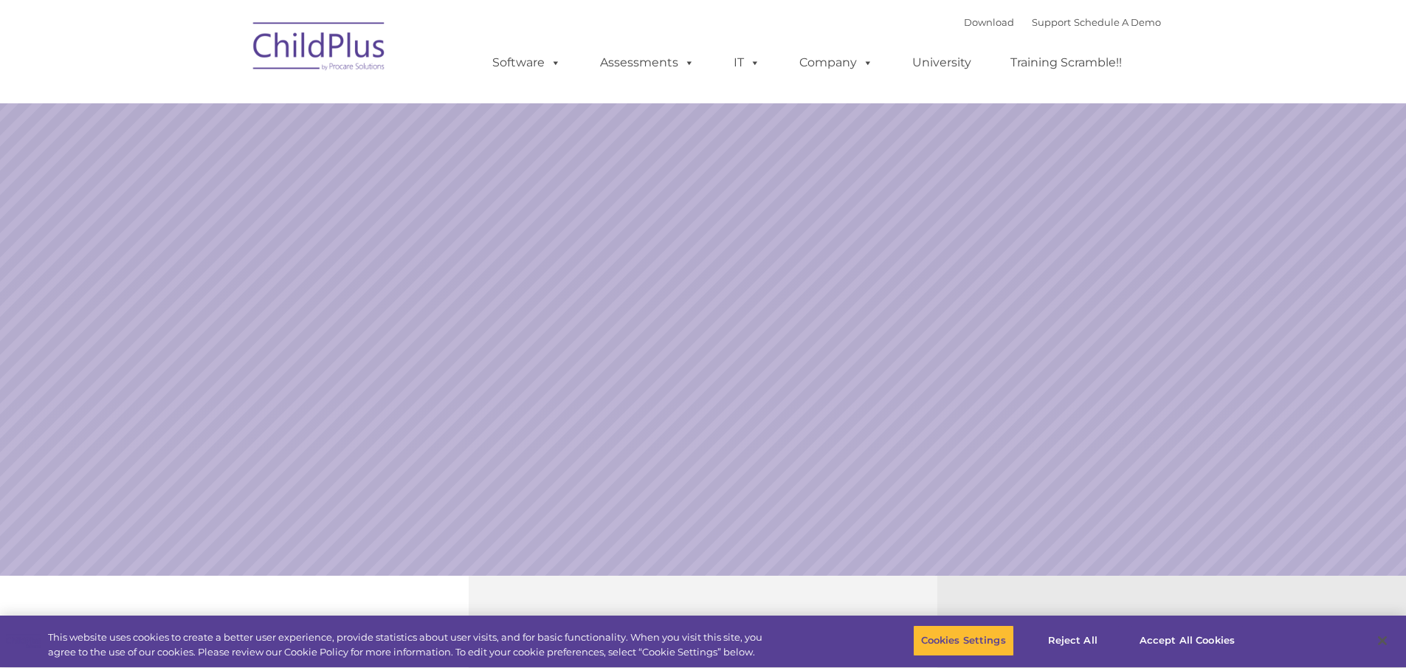 This screenshot has width=1406, height=668. I want to click on button: Accept All Cookies, so click(1187, 641).